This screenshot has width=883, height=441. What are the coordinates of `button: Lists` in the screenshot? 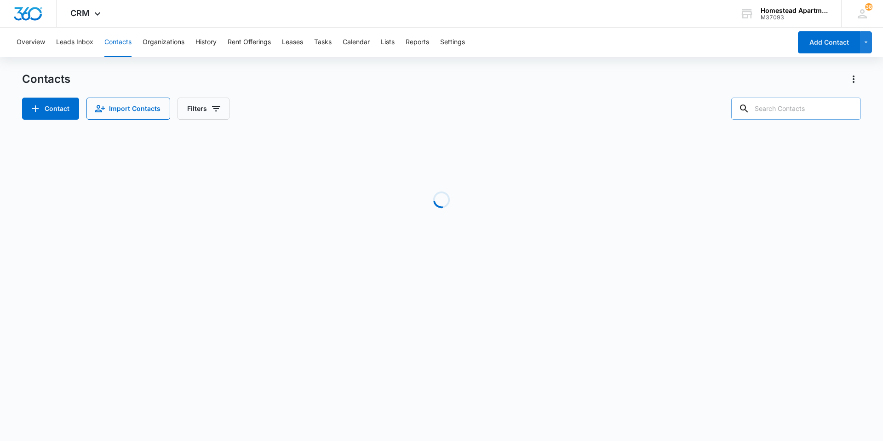 It's located at (388, 42).